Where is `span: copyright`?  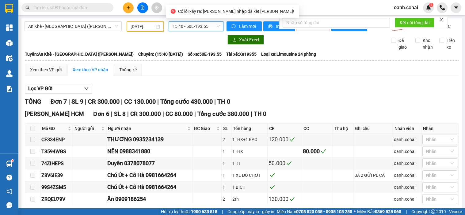 span: copyright is located at coordinates (433, 212).